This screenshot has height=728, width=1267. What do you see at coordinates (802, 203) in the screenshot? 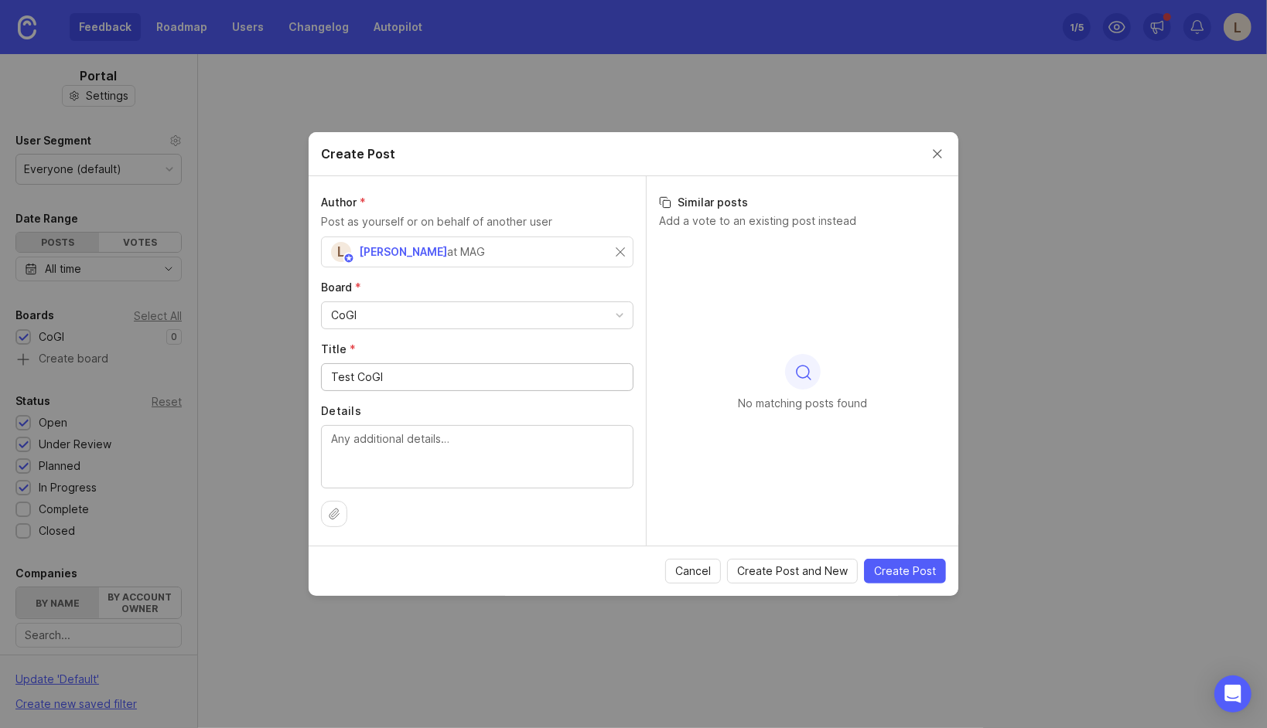
I see `h3: Similar posts` at bounding box center [802, 203].